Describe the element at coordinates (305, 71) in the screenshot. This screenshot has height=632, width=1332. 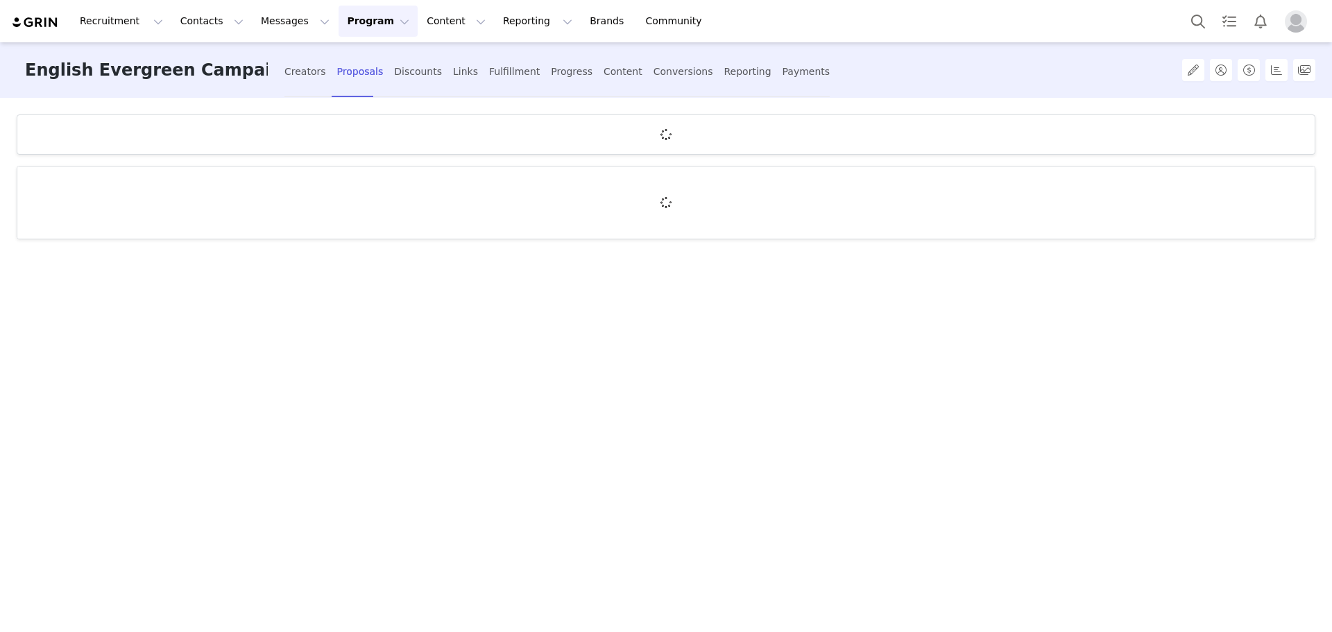
I see `div: Creators` at that location.